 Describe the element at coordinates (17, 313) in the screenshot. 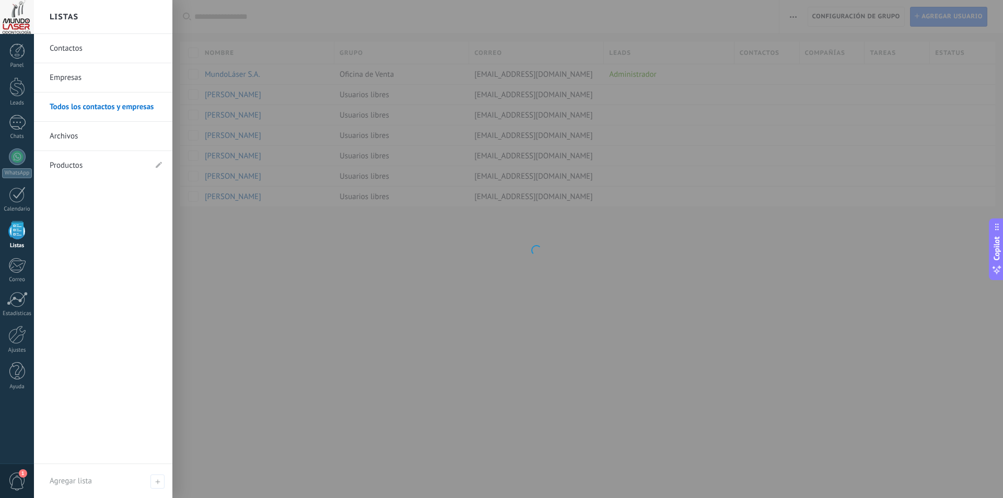

I see `div: Estadísticas` at that location.